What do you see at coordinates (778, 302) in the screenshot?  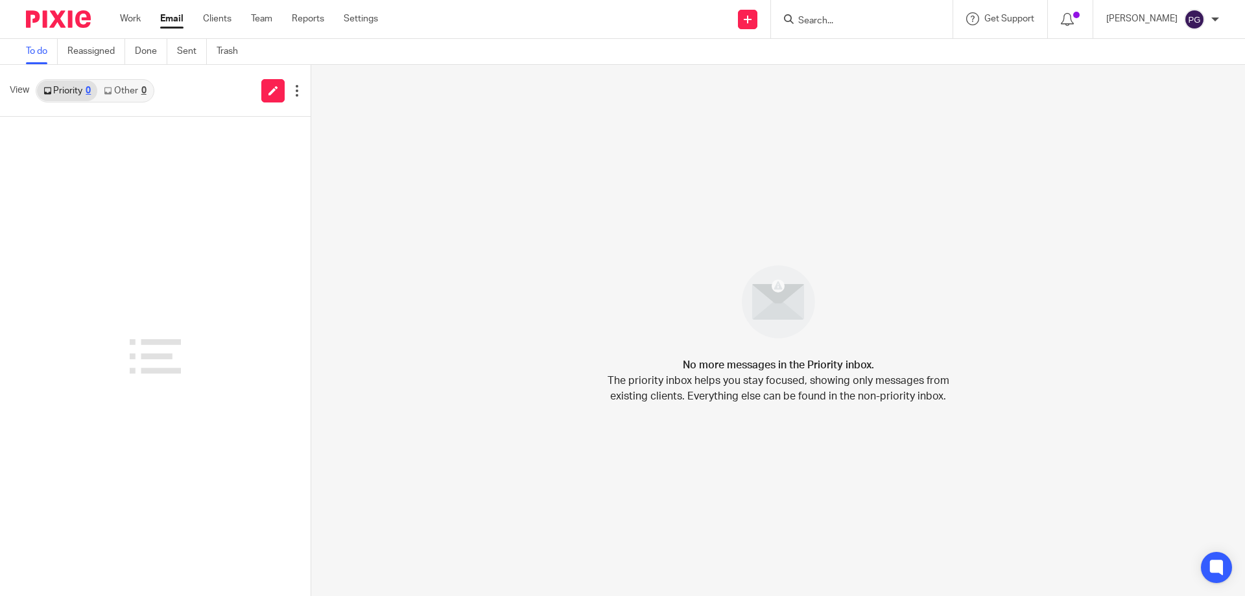 I see `img: image` at bounding box center [778, 302].